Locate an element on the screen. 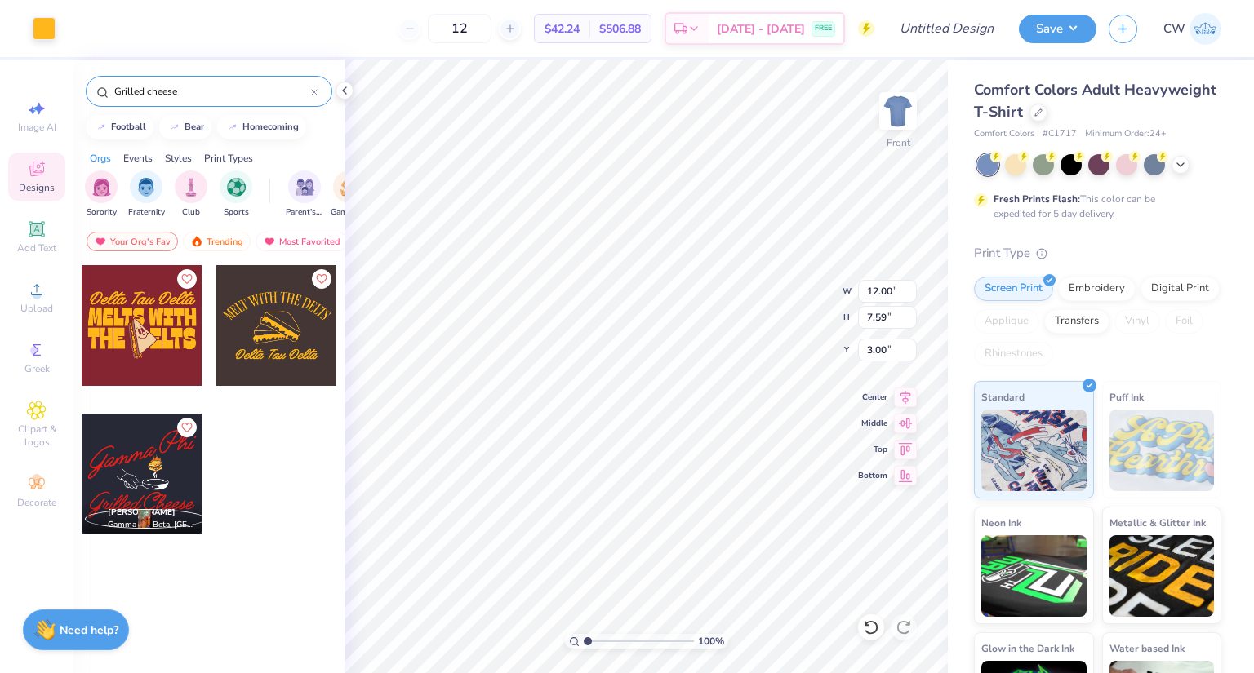 The width and height of the screenshot is (1254, 673). input: Try "Alpha" is located at coordinates (211, 91).